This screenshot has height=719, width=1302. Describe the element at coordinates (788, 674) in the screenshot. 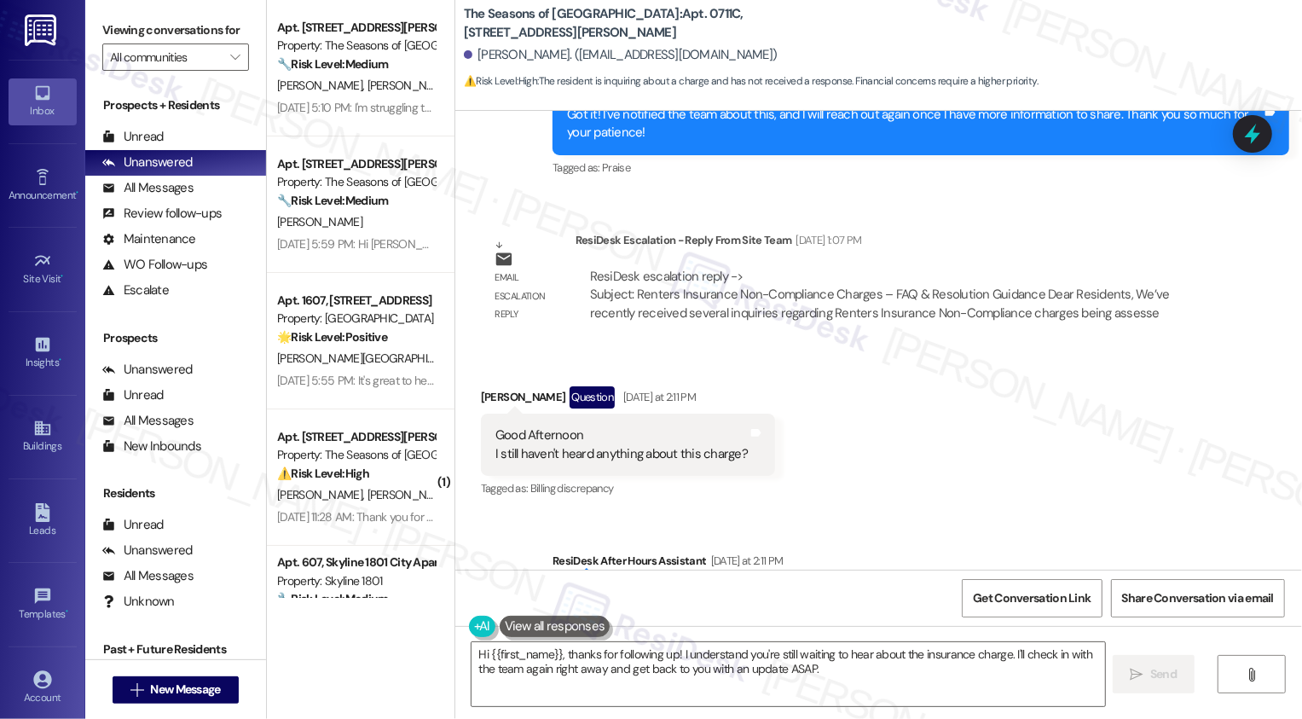

I see `textarea: Hi {{first_name}}, thanks for following up! I understand you're still waiting to hear about the i...` at that location.